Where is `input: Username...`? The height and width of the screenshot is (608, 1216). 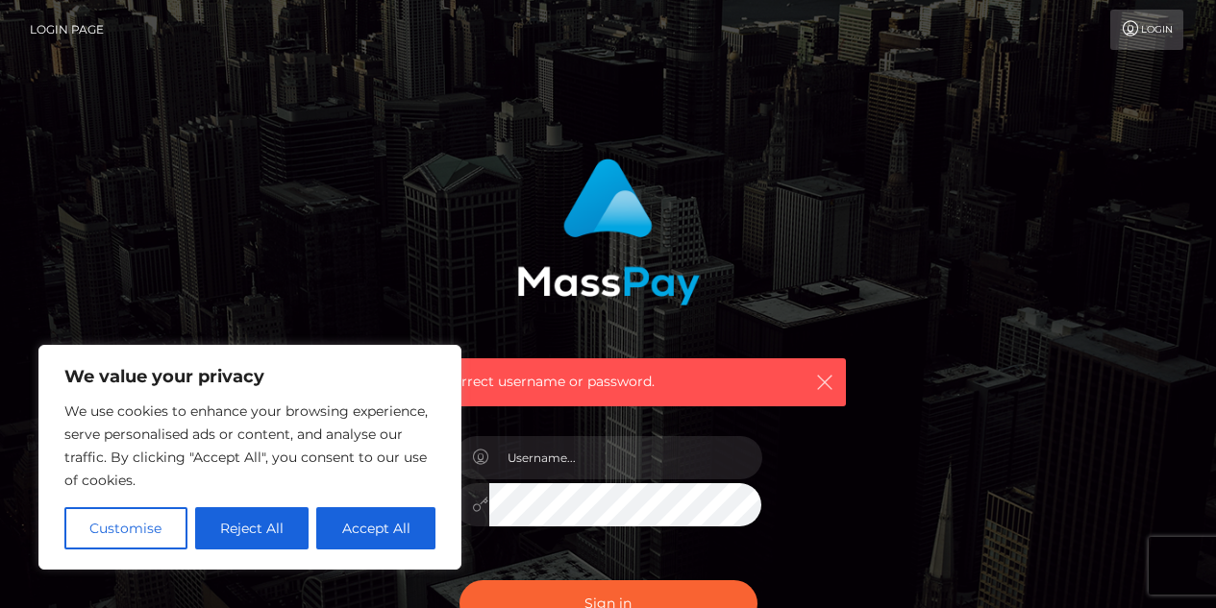
input: Username... is located at coordinates (626, 458).